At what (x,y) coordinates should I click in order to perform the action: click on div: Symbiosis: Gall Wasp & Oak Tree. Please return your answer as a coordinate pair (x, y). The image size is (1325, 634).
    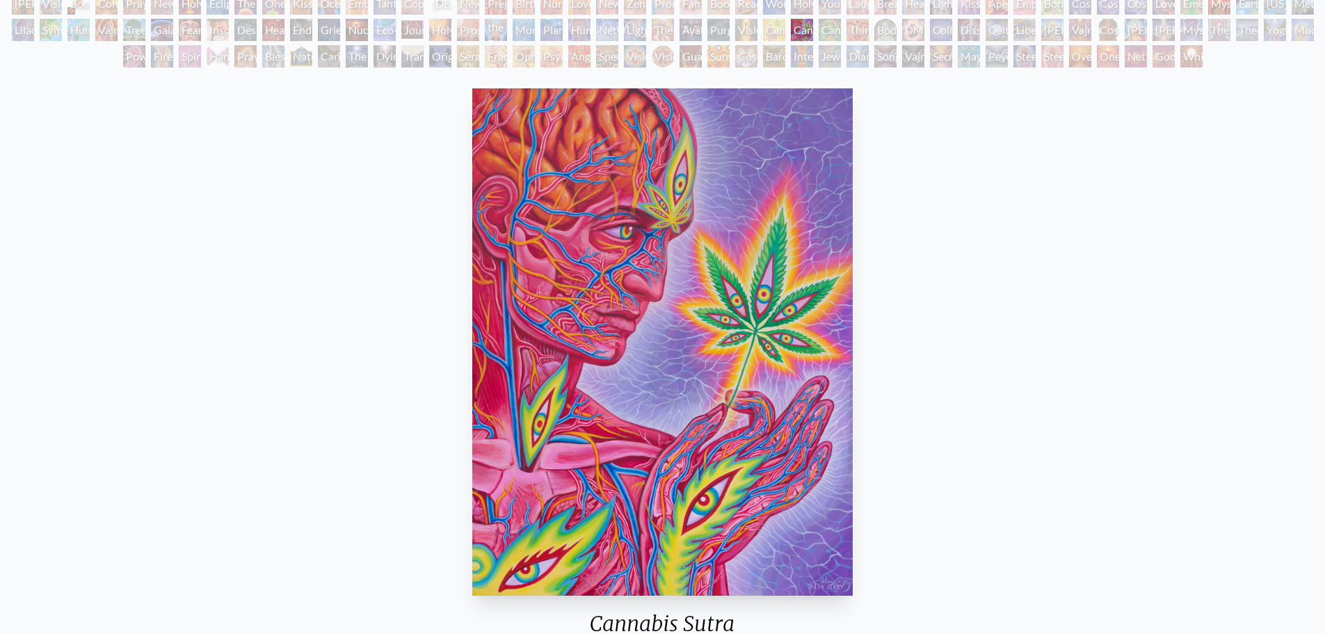
    Looking at the image, I should click on (51, 30).